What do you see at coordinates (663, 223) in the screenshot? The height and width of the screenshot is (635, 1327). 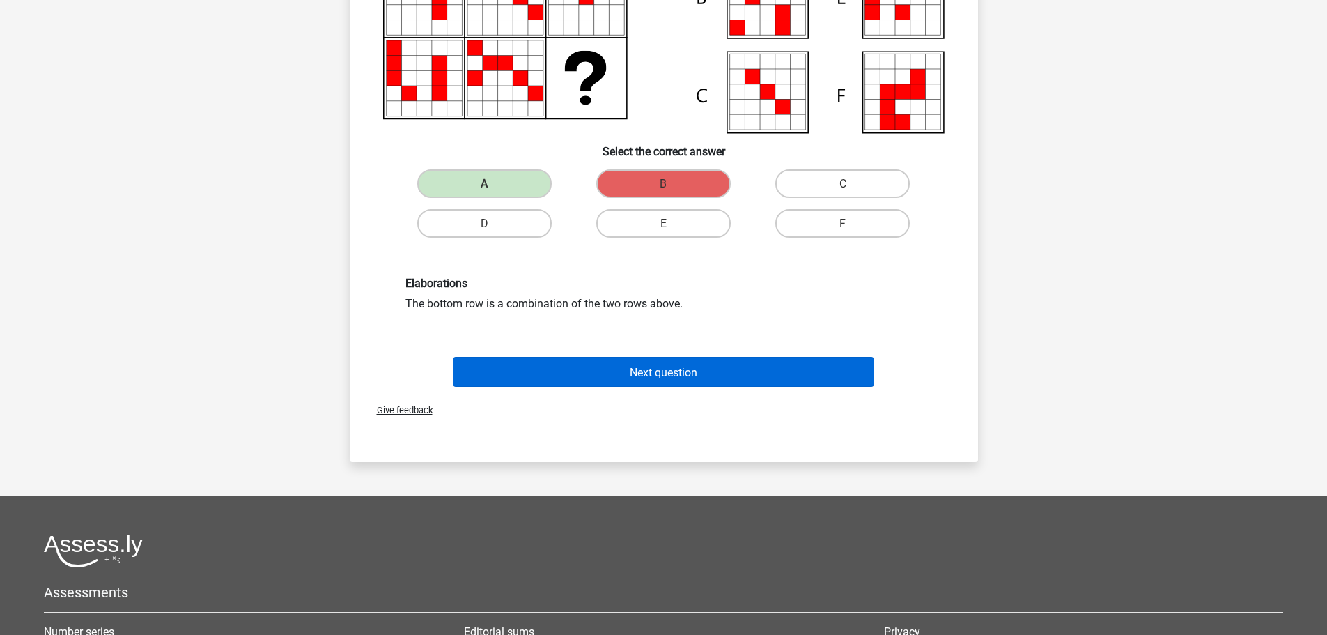 I see `font: E` at bounding box center [663, 223].